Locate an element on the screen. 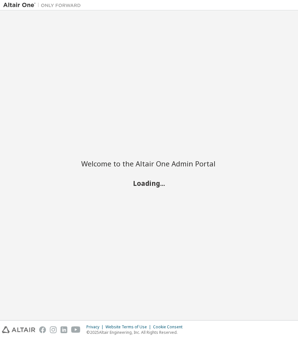 The width and height of the screenshot is (298, 339). img: instagram.svg is located at coordinates (53, 329).